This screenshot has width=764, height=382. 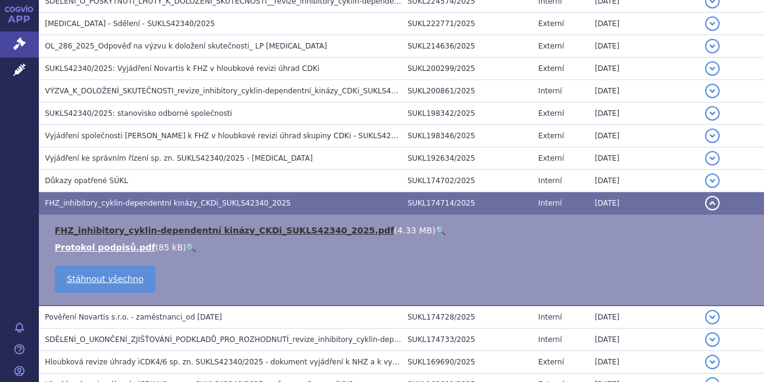 What do you see at coordinates (105, 248) in the screenshot?
I see `a: Protokol podpisů.pdf` at bounding box center [105, 248].